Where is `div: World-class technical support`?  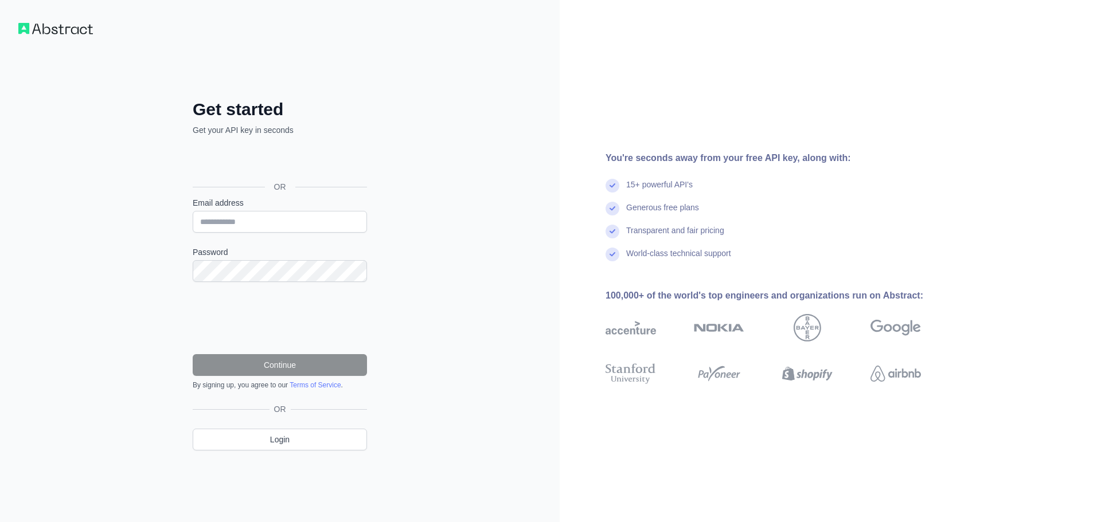
div: World-class technical support is located at coordinates (678, 259).